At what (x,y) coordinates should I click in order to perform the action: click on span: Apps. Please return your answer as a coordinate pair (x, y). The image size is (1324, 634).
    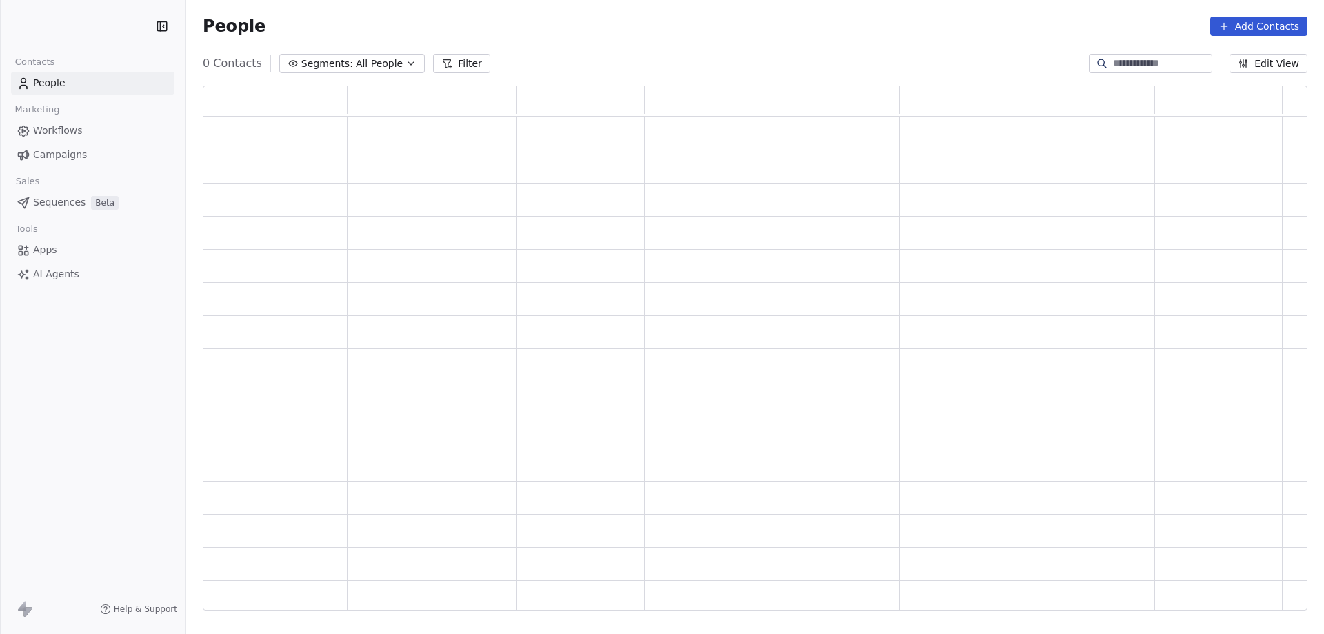
    Looking at the image, I should click on (45, 250).